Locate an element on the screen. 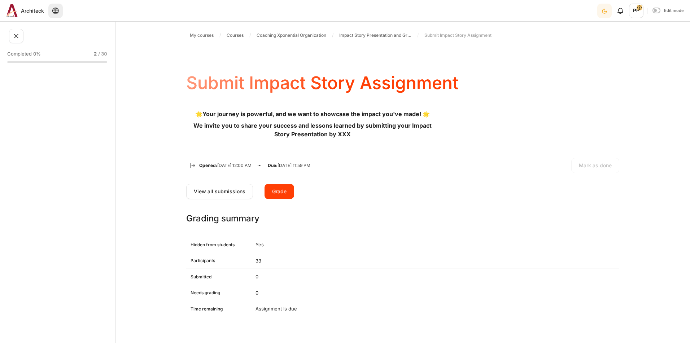 Image resolution: width=690 pixels, height=344 pixels. span: 2 is located at coordinates (95, 54).